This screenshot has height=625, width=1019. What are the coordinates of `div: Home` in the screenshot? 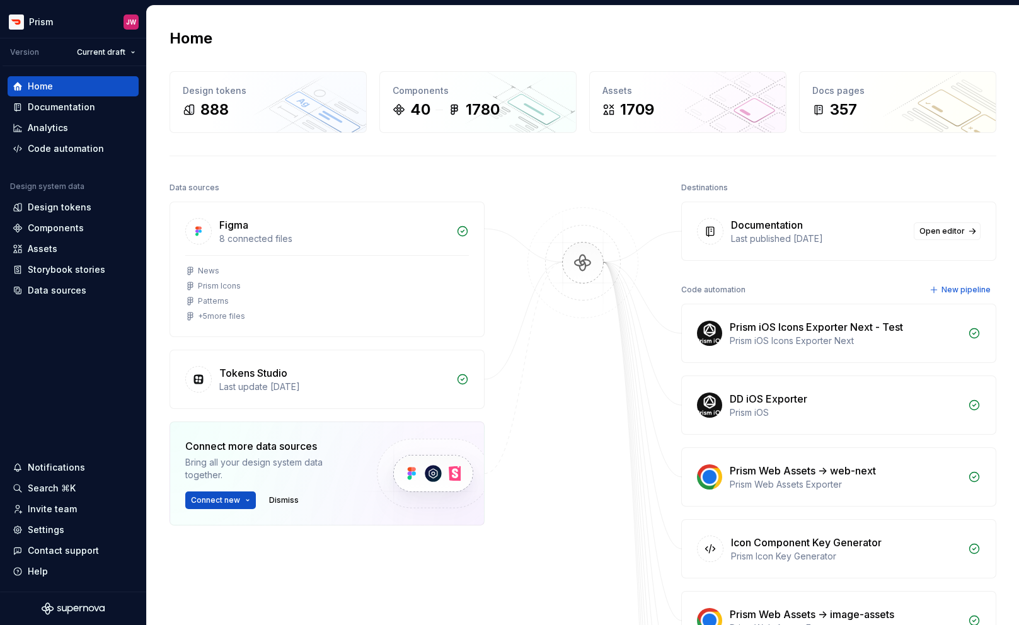 It's located at (40, 86).